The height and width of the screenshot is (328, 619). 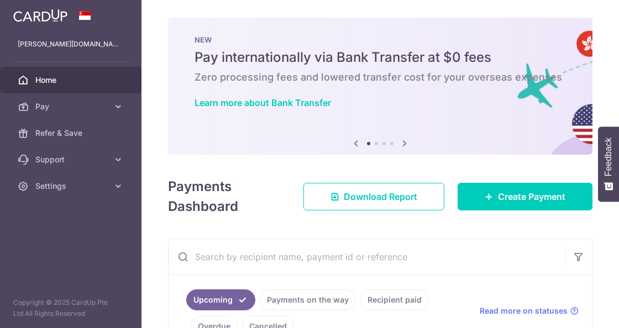 What do you see at coordinates (380, 40) in the screenshot?
I see `p: NEW` at bounding box center [380, 40].